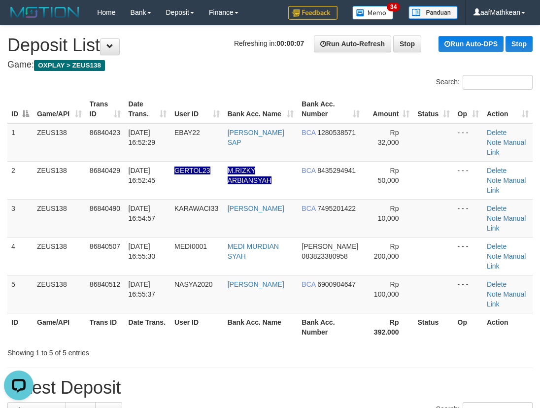  What do you see at coordinates (324, 256) in the screenshot?
I see `span: Copy 083823380958 to clipboard` at bounding box center [324, 256].